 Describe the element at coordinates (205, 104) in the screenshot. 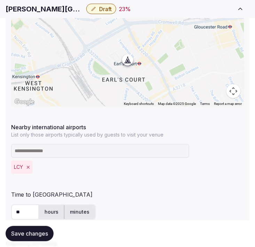

I see `a: Terms (opens in new tab)` at that location.